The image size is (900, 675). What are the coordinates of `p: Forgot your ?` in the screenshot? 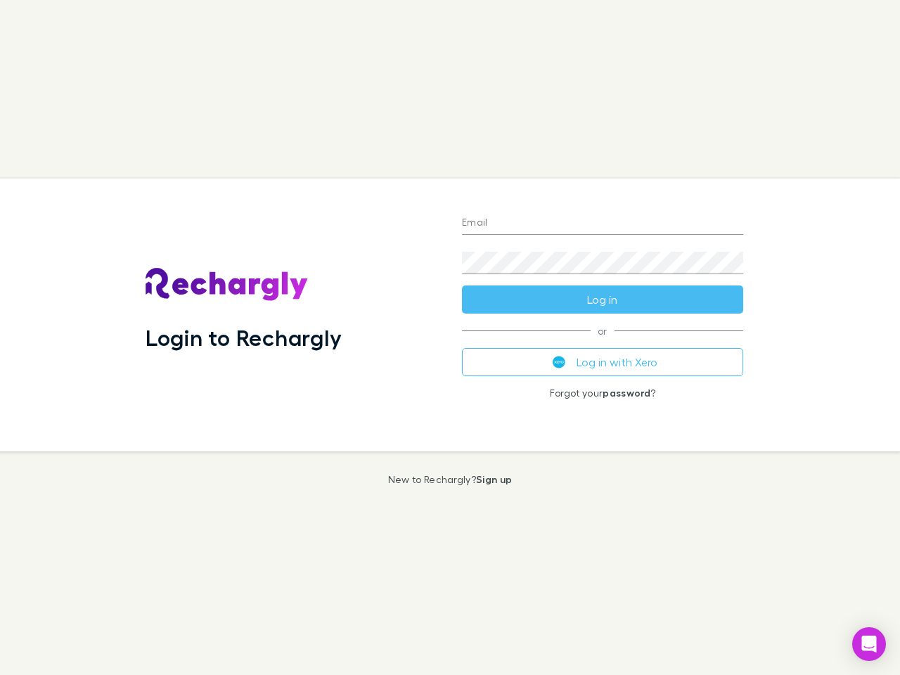 It's located at (602, 393).